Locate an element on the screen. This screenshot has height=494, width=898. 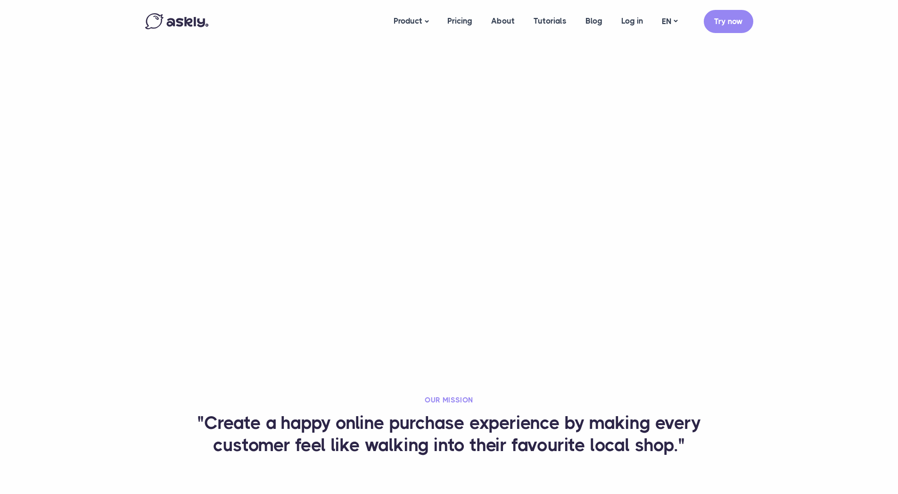
img: Askly is located at coordinates (177, 21).